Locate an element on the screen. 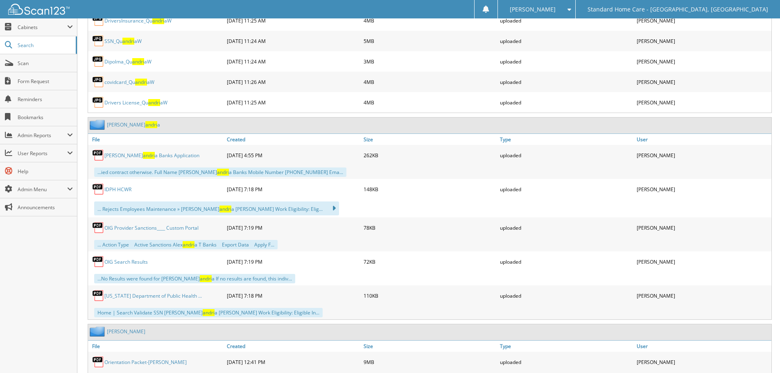  div: 9MB is located at coordinates (430, 362).